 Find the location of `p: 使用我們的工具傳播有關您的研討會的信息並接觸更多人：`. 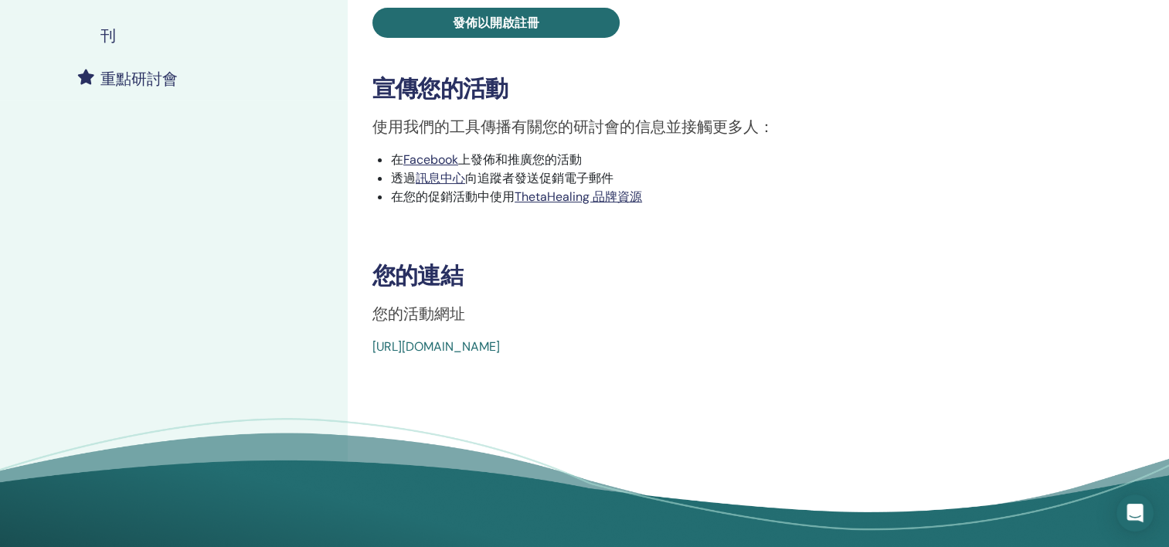

p: 使用我們的工具傳播有關您的研討會的信息並接觸更多人： is located at coordinates (737, 127).